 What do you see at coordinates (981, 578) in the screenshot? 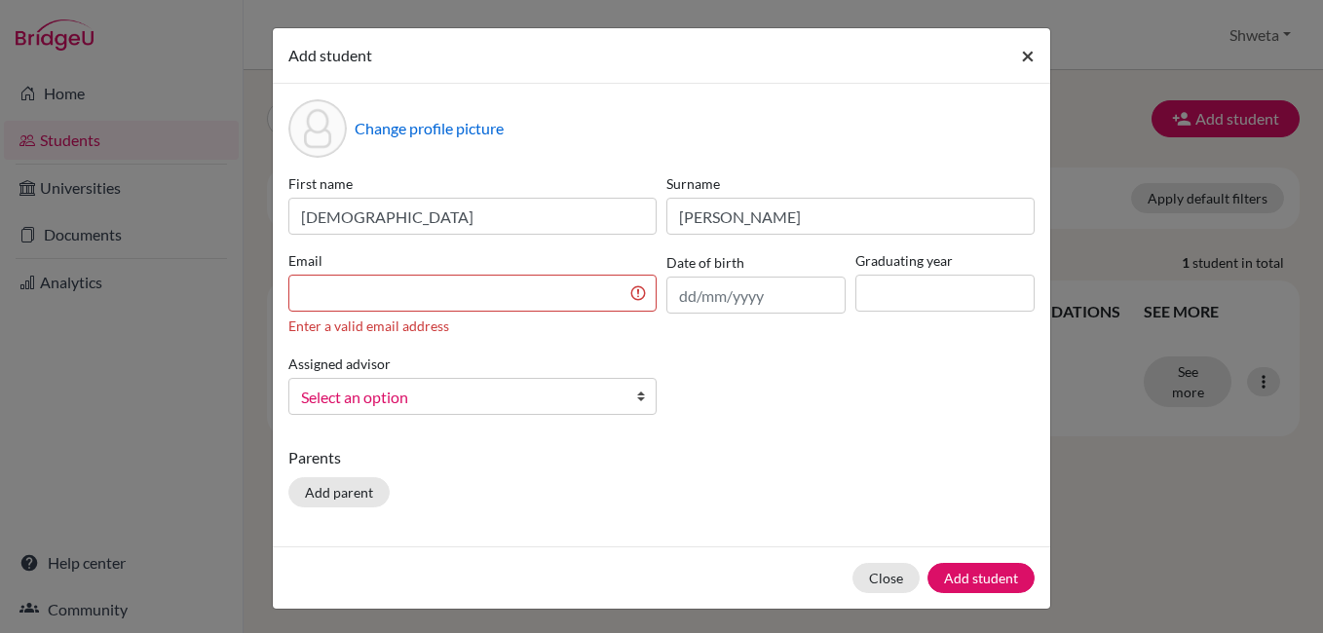
I see `button: Add student` at bounding box center [981, 578].